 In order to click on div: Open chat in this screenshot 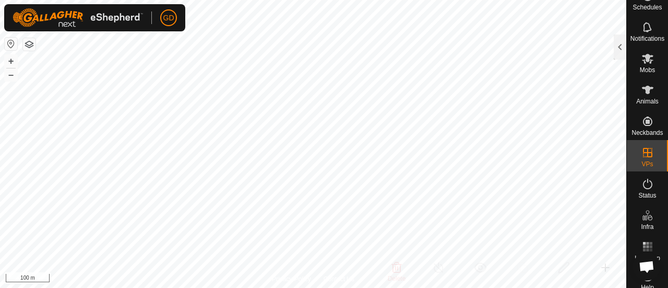, I will do `click(647, 266)`.